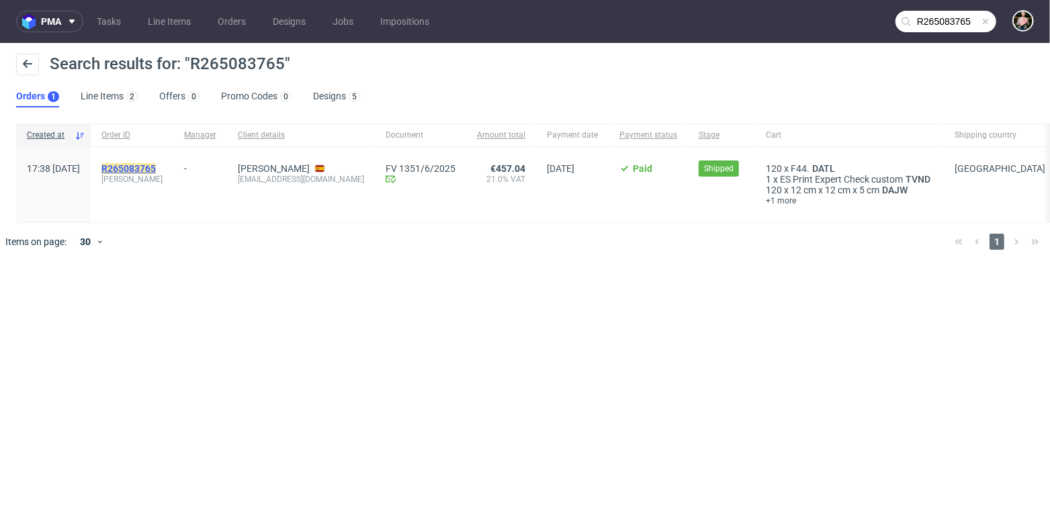 This screenshot has width=1050, height=517. I want to click on a: Tasks, so click(109, 21).